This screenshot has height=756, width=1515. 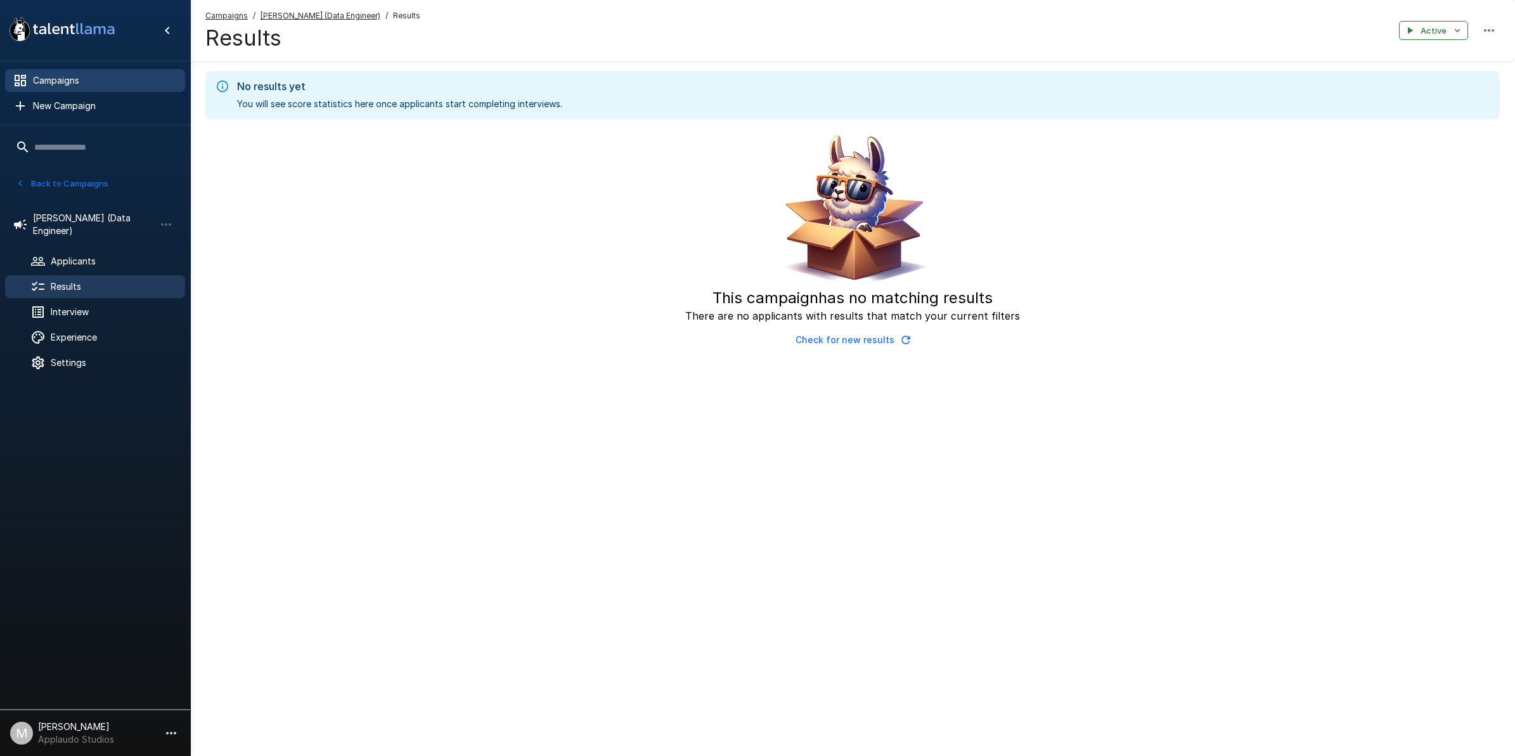 What do you see at coordinates (853, 298) in the screenshot?
I see `h5: This campaign has no matching results` at bounding box center [853, 298].